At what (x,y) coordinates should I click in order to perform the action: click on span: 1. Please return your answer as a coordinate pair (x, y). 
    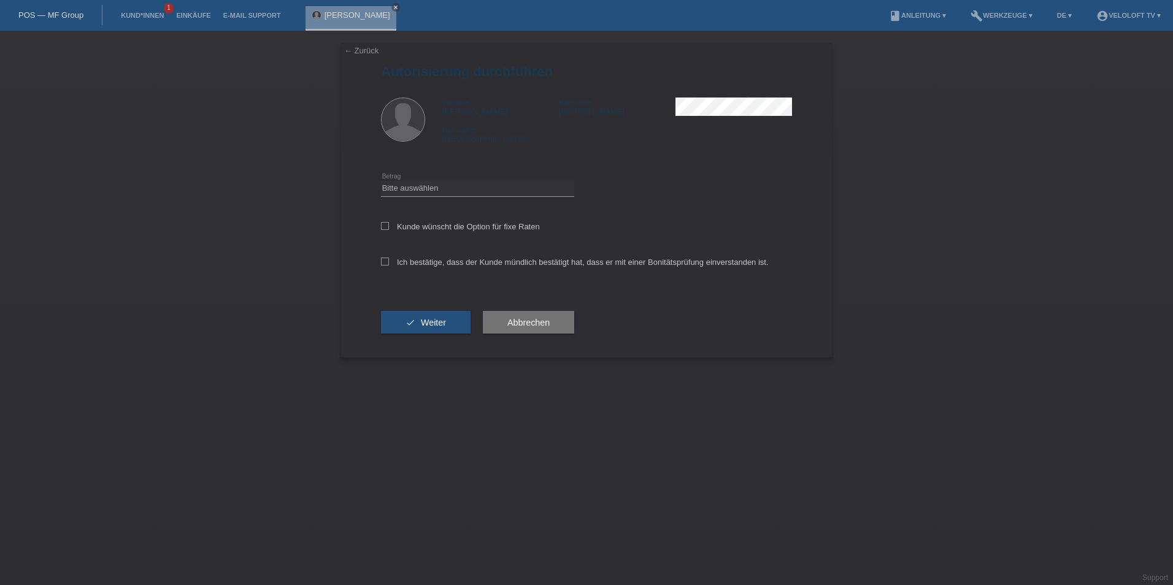
    Looking at the image, I should click on (169, 8).